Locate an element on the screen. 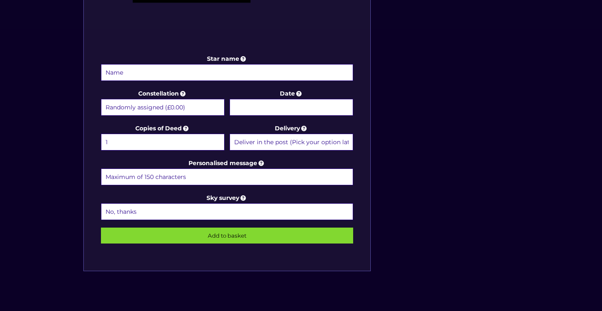 This screenshot has height=311, width=602. input: Date is located at coordinates (291, 107).